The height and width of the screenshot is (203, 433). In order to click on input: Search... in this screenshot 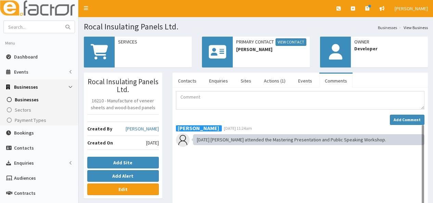, I will do `click(33, 27)`.